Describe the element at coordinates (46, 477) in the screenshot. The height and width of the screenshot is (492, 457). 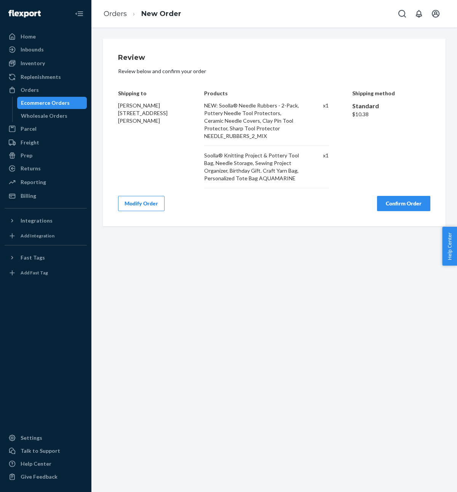
I see `button: Give Feedback` at that location.